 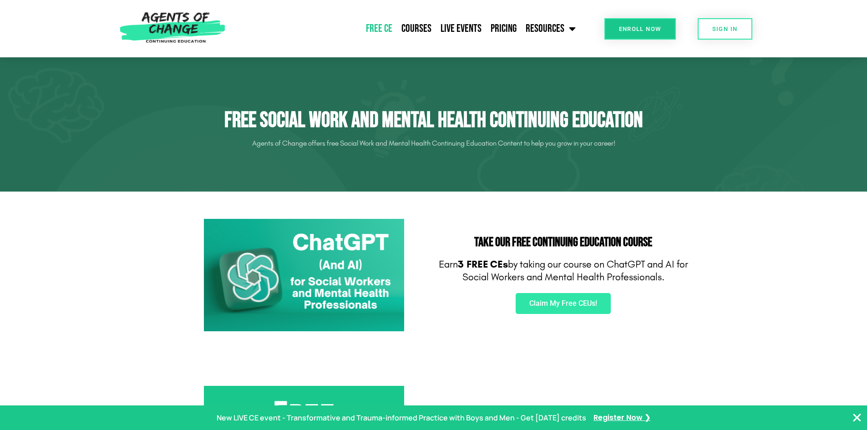 I want to click on h2: Take Our FREE Continuing Education Course, so click(x=564, y=243).